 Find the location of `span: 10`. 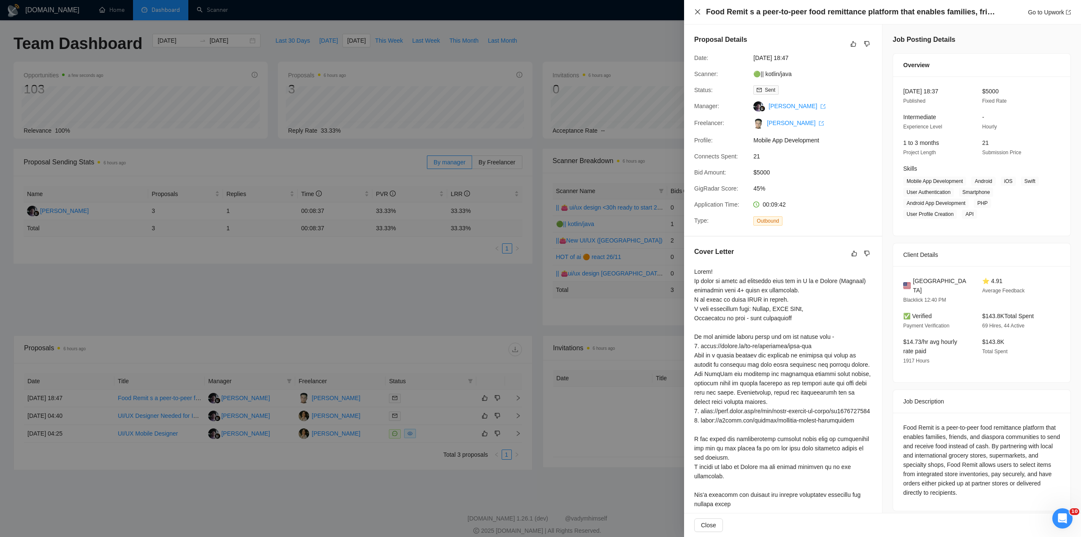

span: 10 is located at coordinates (1075, 511).